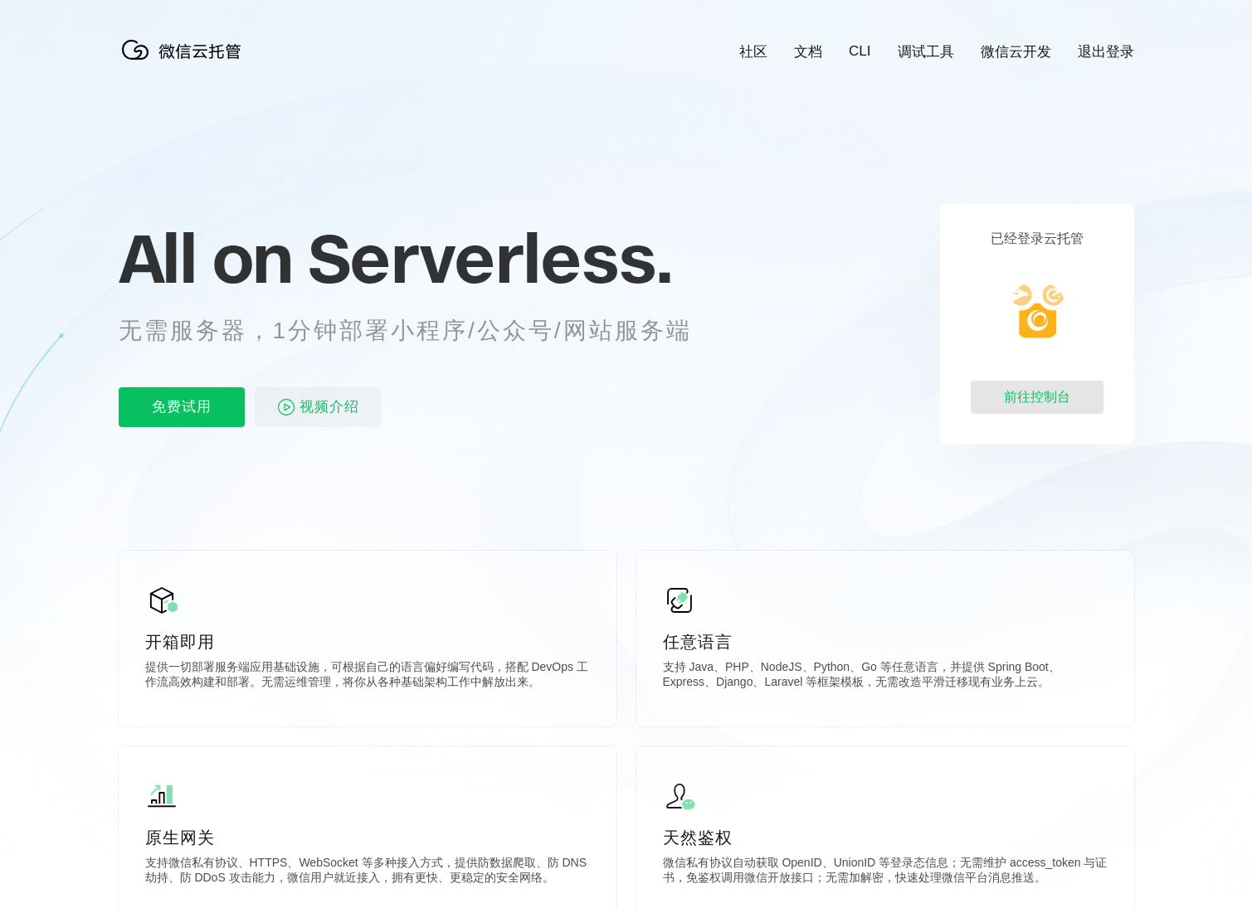 This screenshot has height=908, width=1252. What do you see at coordinates (926, 51) in the screenshot?
I see `a: 调试工具` at bounding box center [926, 51].